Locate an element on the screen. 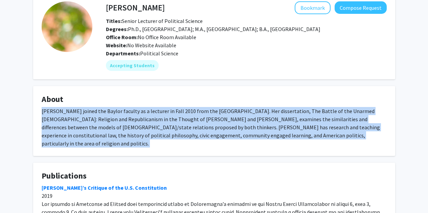 The width and height of the screenshot is (428, 213). b: Departments: is located at coordinates (123, 53).